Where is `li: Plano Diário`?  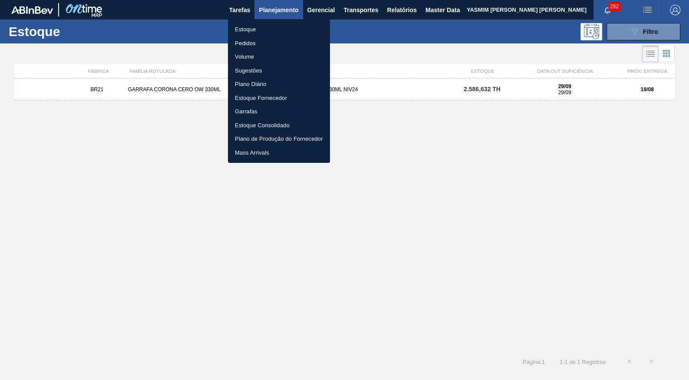
li: Plano Diário is located at coordinates (279, 84).